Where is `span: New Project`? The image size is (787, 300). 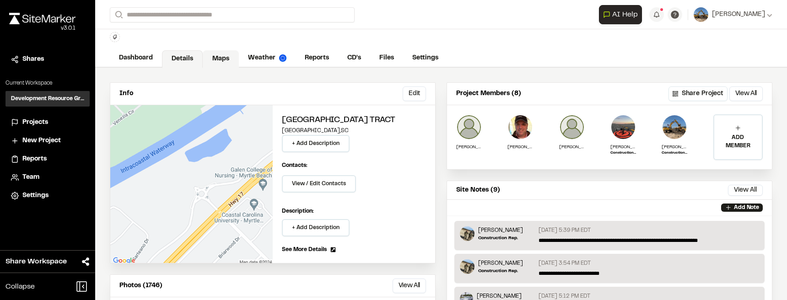 span: New Project is located at coordinates (42, 141).